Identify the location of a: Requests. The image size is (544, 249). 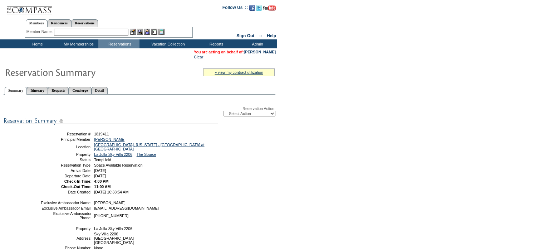
(58, 90).